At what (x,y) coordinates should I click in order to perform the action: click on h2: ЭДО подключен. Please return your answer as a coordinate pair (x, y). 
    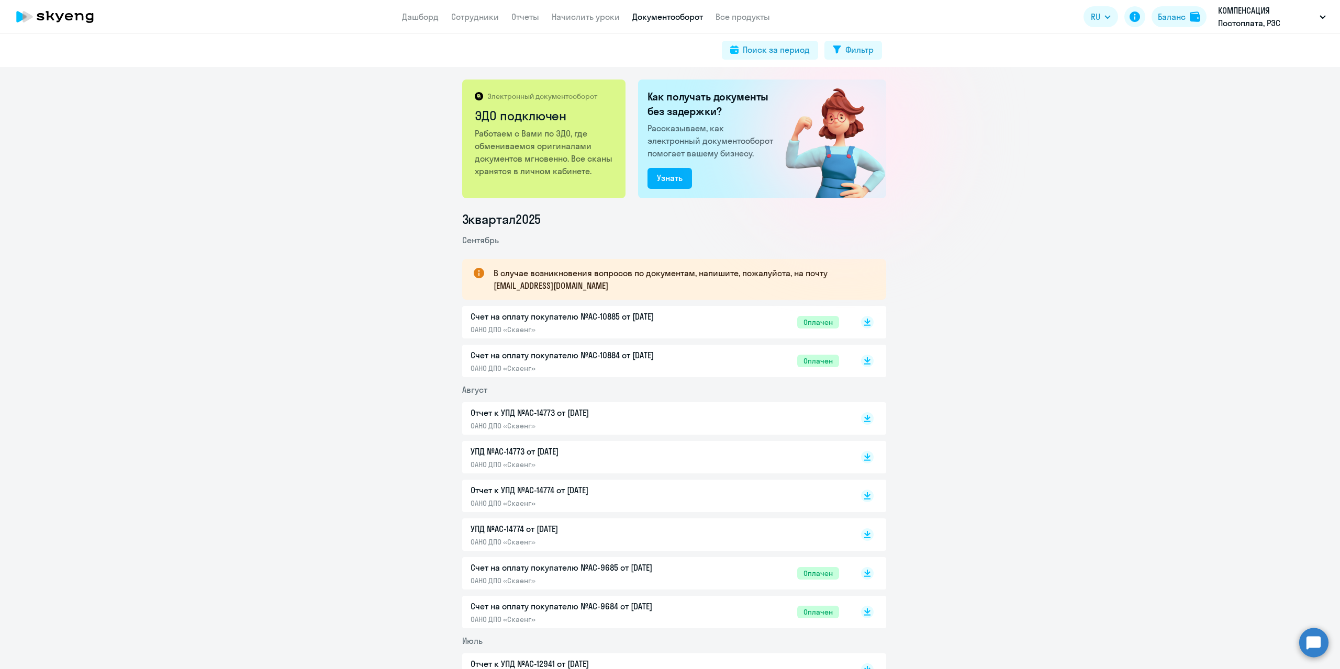
    Looking at the image, I should click on (544, 116).